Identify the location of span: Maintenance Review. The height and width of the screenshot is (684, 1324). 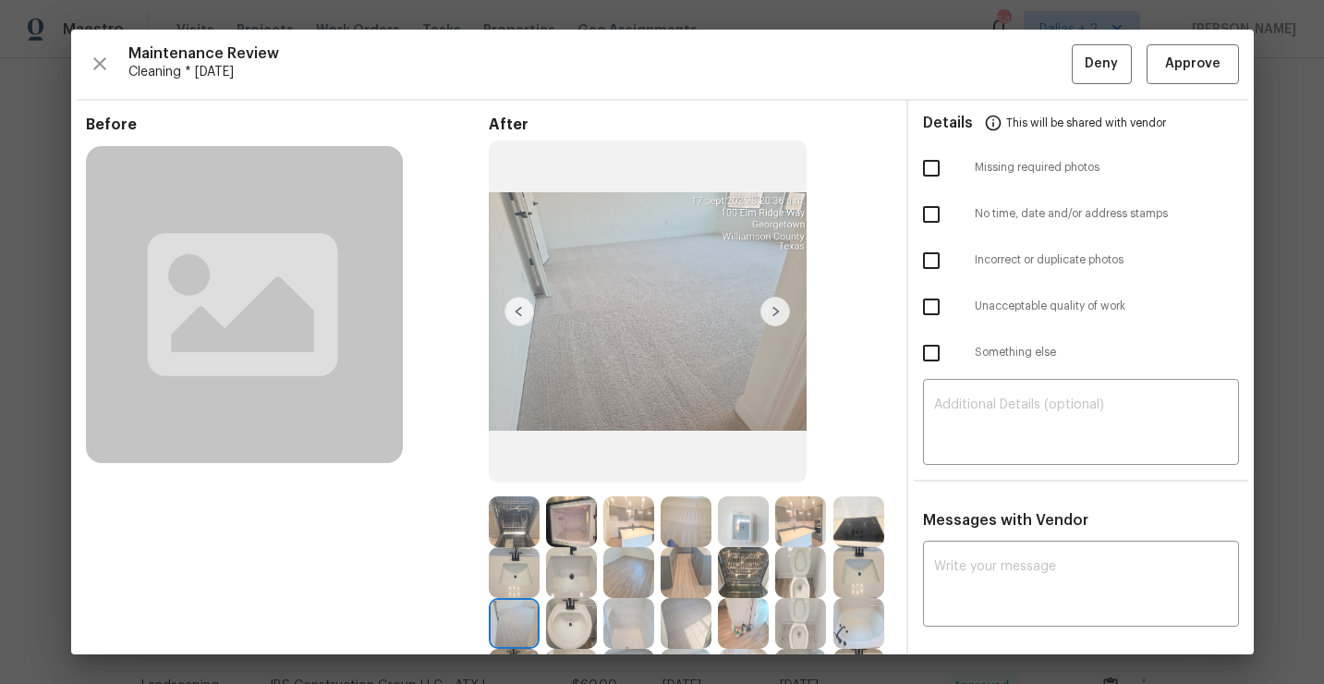
(600, 54).